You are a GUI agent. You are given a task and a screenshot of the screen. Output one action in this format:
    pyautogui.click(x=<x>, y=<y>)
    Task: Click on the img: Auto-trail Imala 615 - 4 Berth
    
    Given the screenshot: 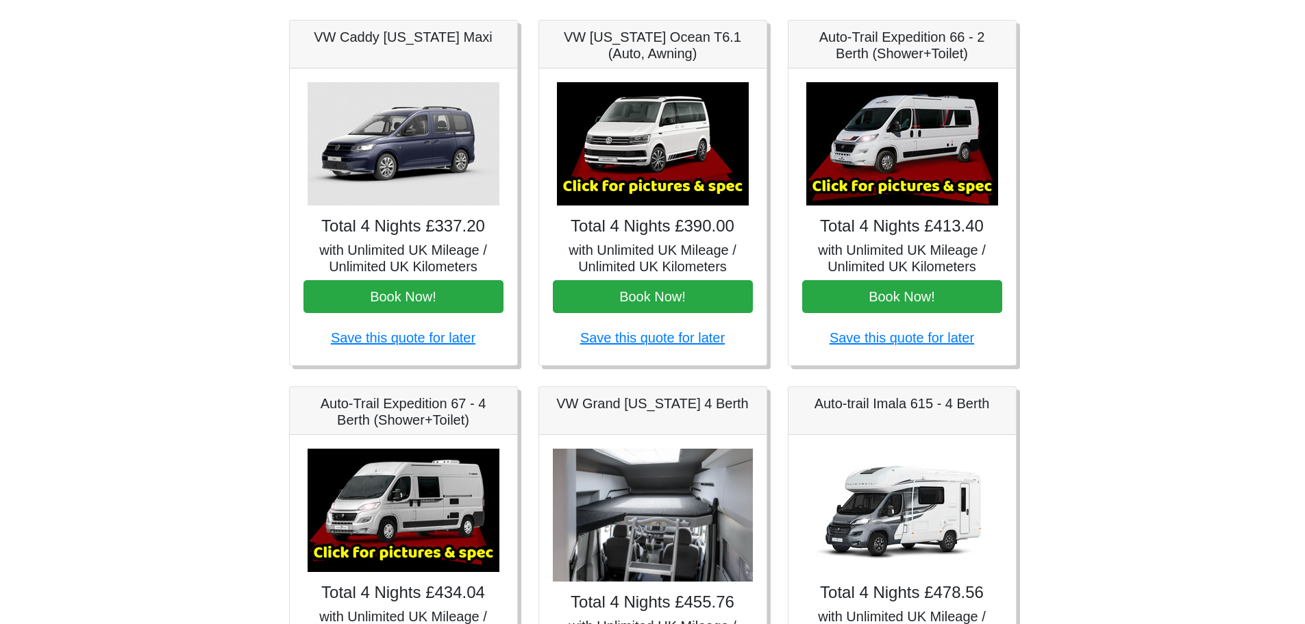 What is the action you would take?
    pyautogui.click(x=902, y=510)
    